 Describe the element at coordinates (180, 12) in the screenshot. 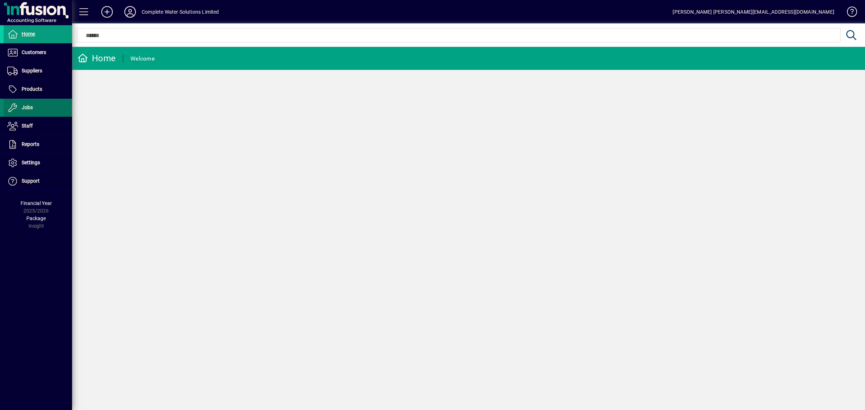

I see `div: Complete Water Solutions Limited` at that location.